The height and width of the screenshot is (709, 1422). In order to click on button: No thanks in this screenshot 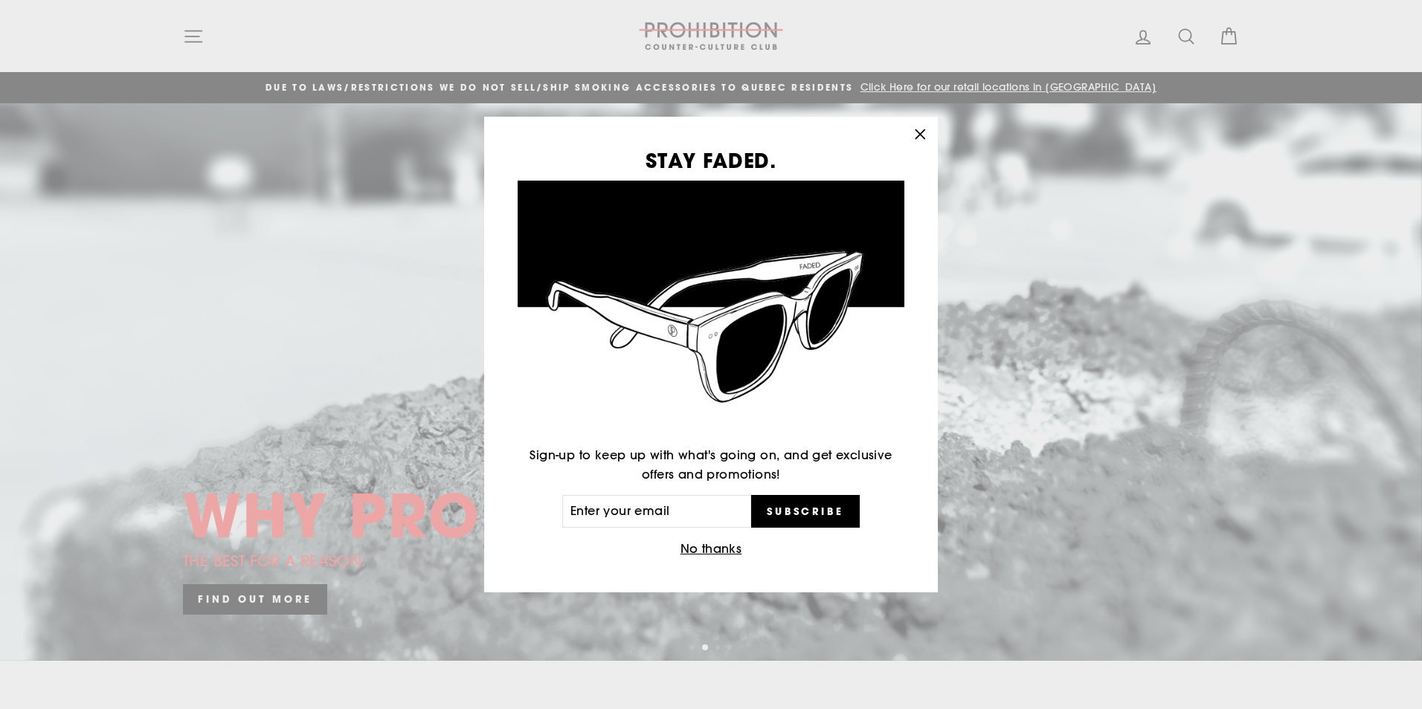, I will do `click(711, 550)`.